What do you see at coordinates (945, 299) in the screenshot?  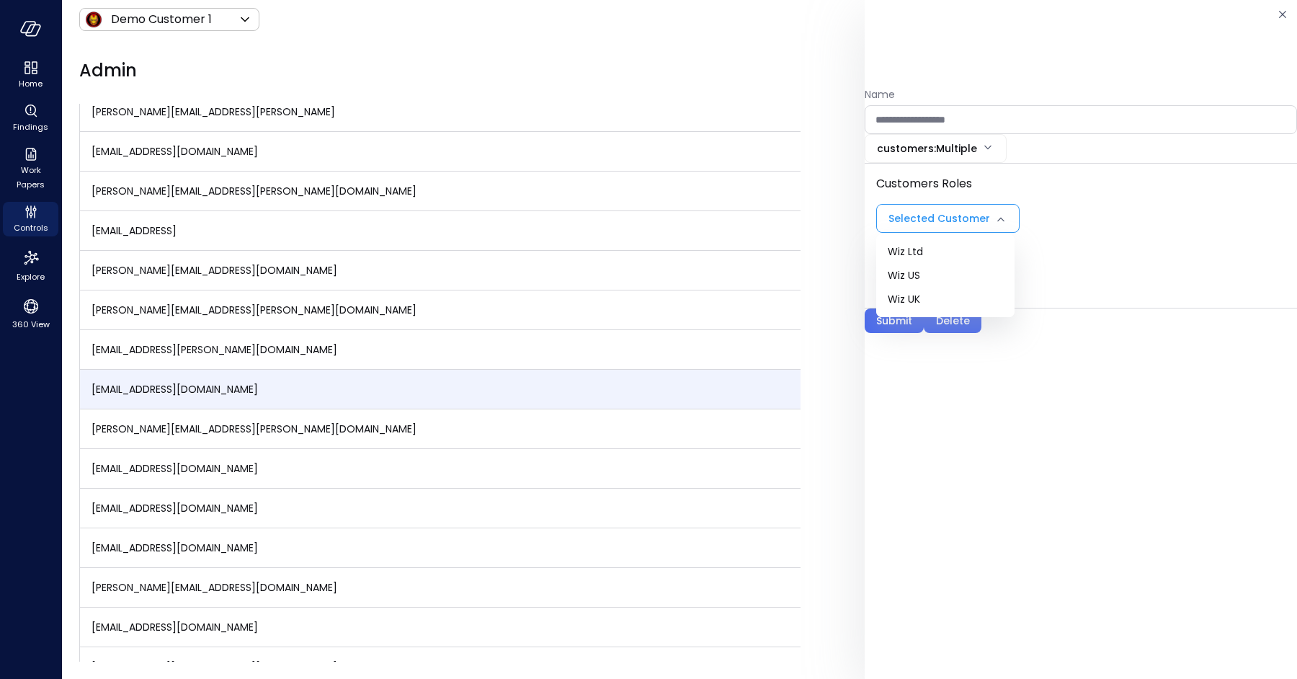 I see `span: Wiz UK` at bounding box center [945, 299].